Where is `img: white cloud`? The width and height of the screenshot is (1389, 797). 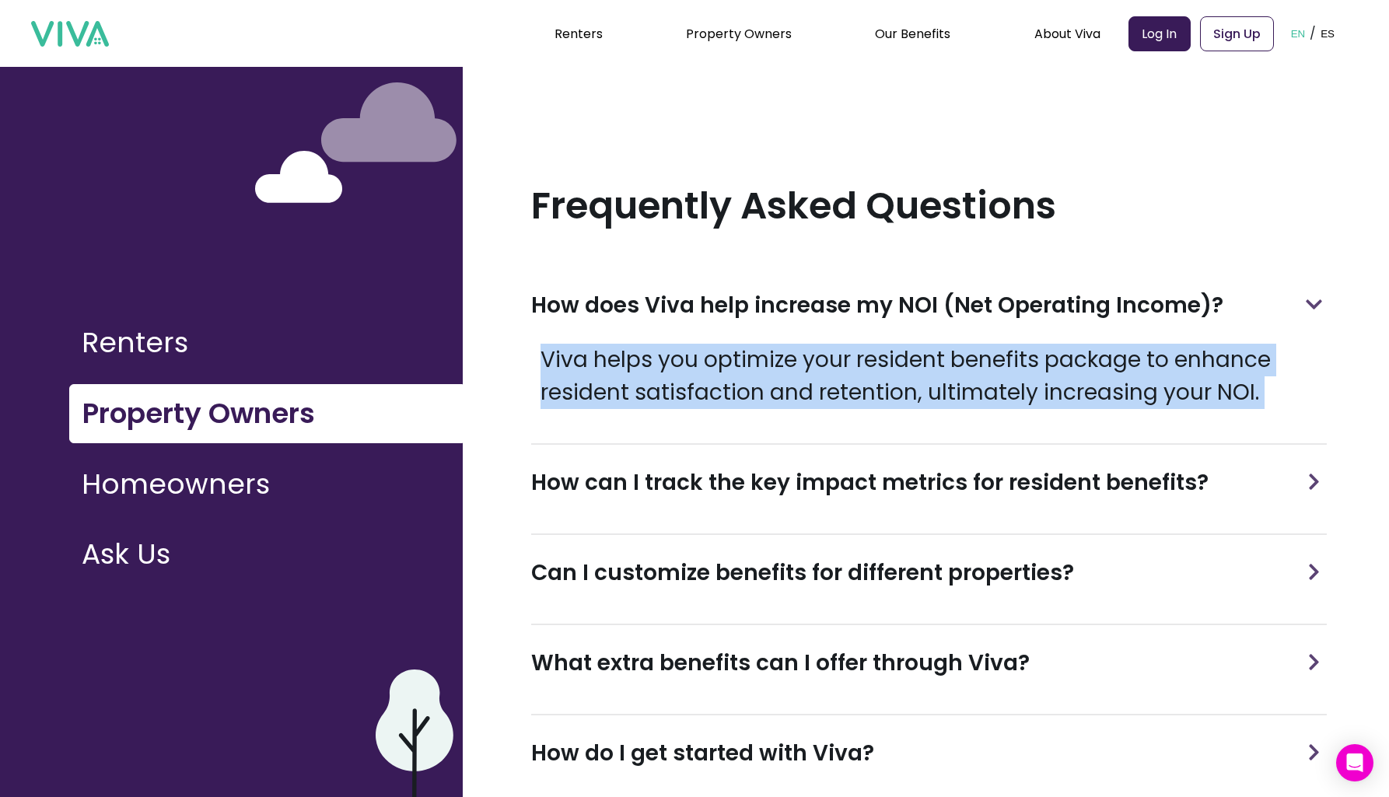
img: white cloud is located at coordinates (299, 177).